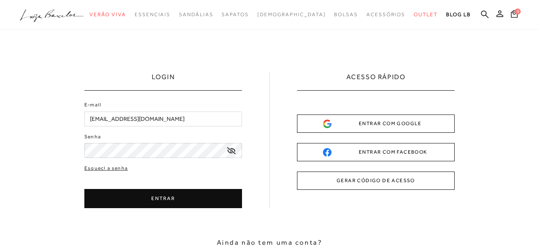 This screenshot has width=539, height=249. I want to click on span: Acessórios, so click(385, 14).